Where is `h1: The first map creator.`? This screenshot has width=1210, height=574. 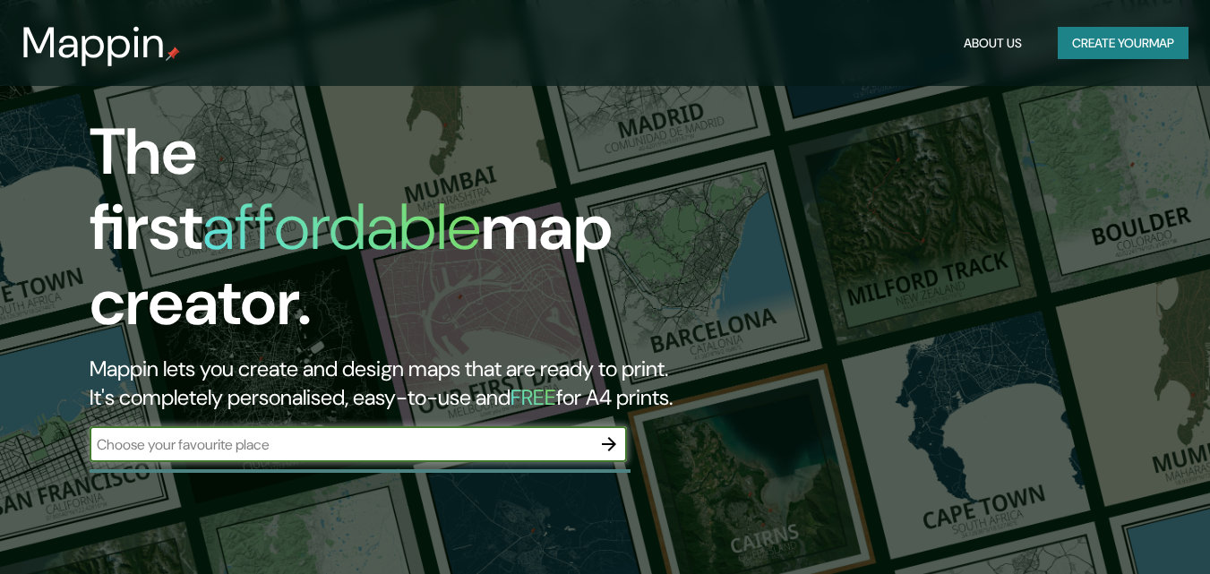 h1: The first map creator. is located at coordinates (392, 235).